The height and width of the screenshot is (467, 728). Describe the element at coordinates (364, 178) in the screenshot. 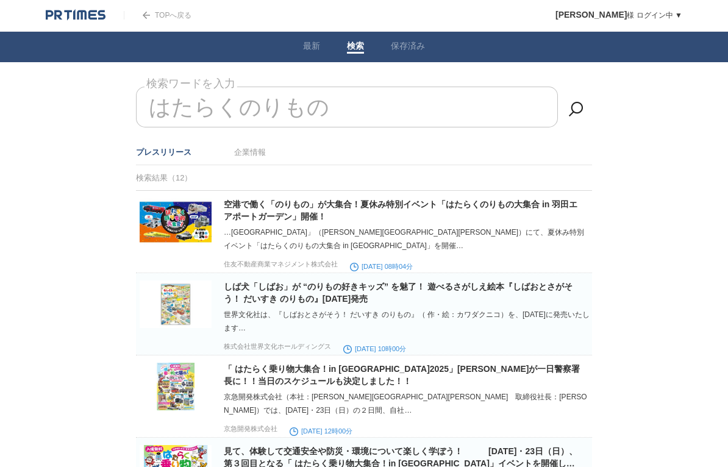

I see `div: 検索結果（12）` at that location.